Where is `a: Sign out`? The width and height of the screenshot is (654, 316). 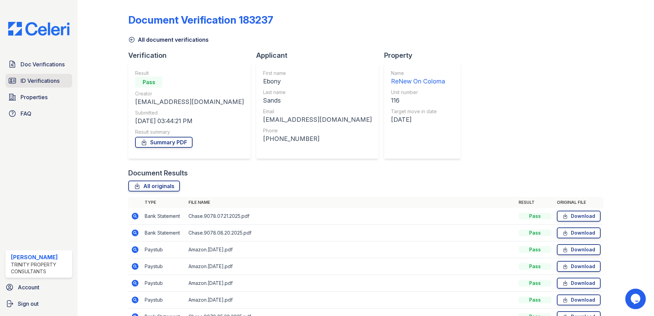
a: Sign out is located at coordinates (39, 304).